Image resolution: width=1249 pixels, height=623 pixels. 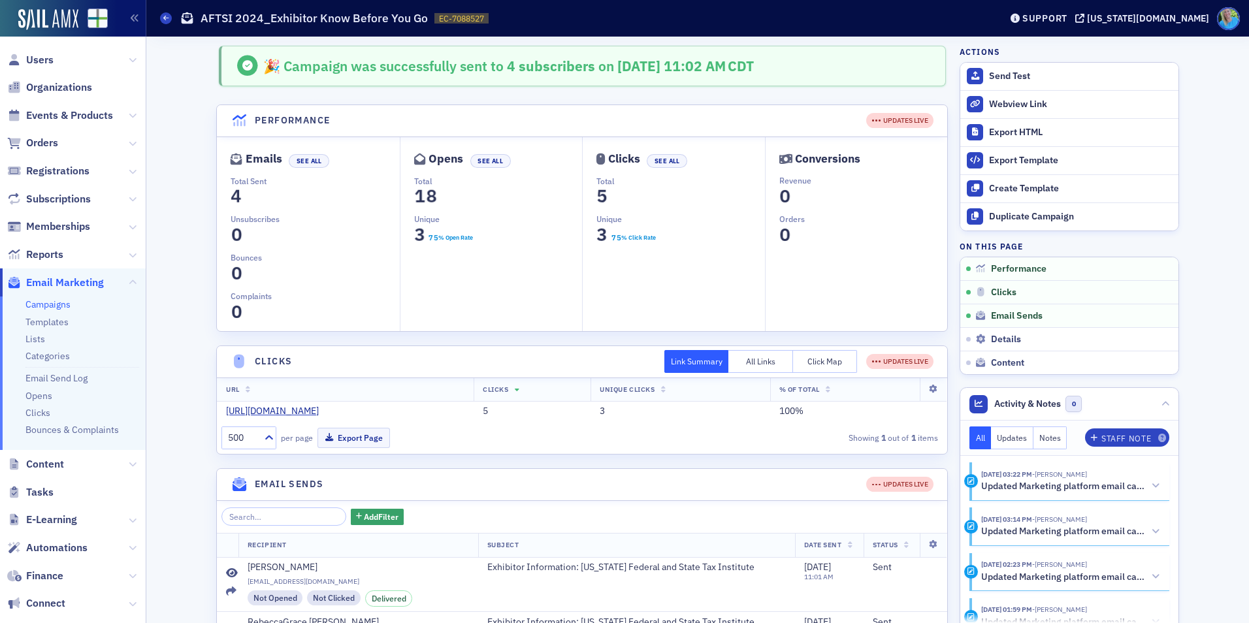 What do you see at coordinates (39, 396) in the screenshot?
I see `a: Opens` at bounding box center [39, 396].